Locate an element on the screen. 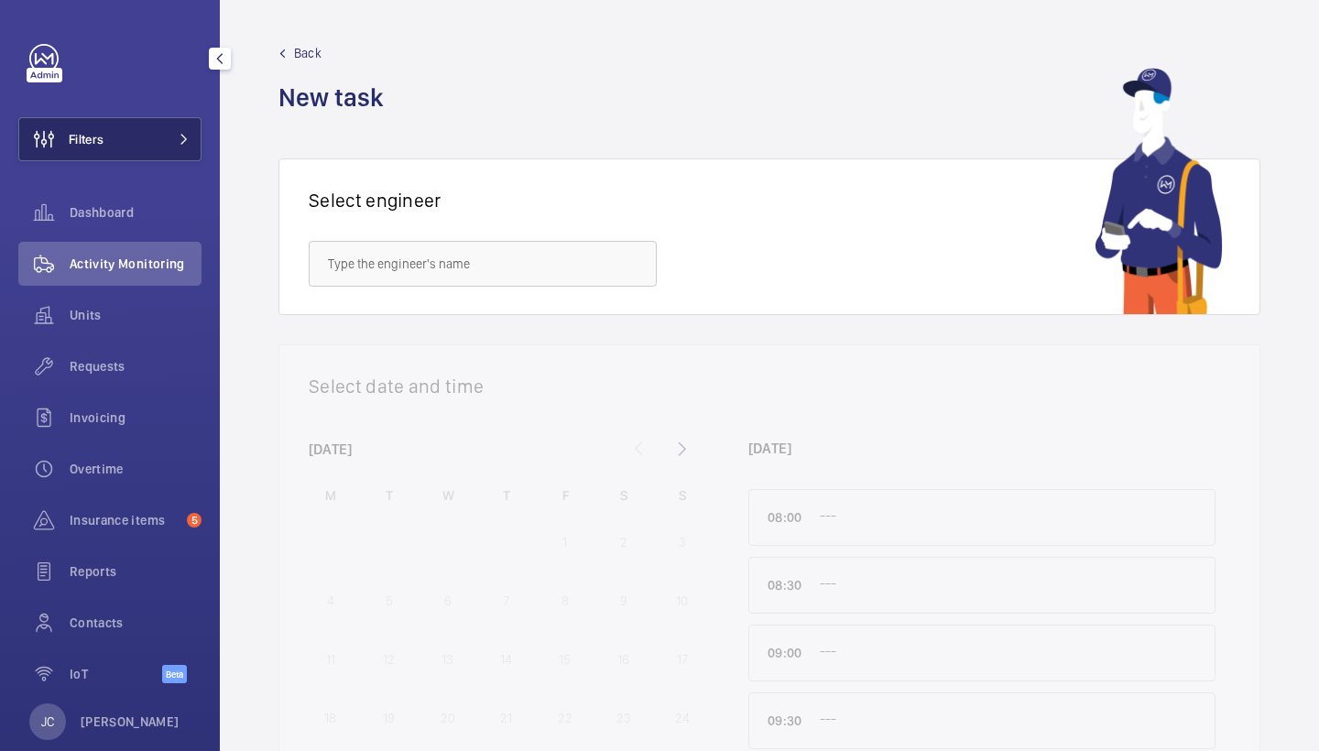 This screenshot has width=1319, height=751. span: Contacts is located at coordinates (136, 623).